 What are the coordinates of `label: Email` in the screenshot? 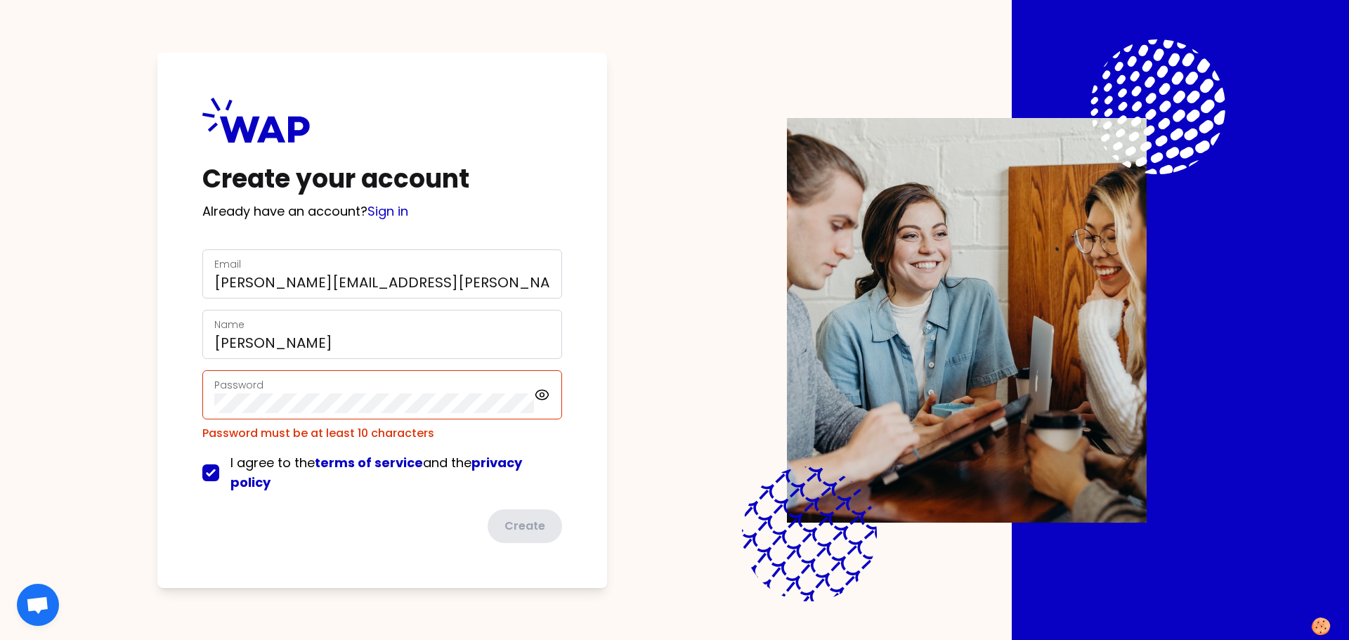 It's located at (228, 264).